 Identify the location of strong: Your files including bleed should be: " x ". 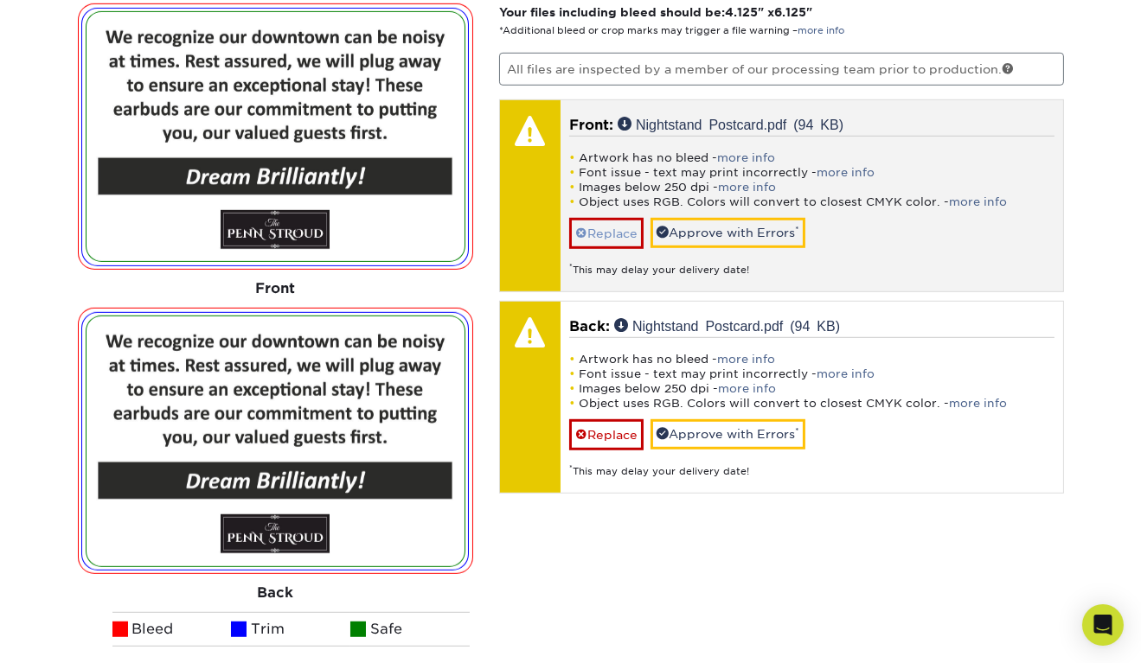
(656, 12).